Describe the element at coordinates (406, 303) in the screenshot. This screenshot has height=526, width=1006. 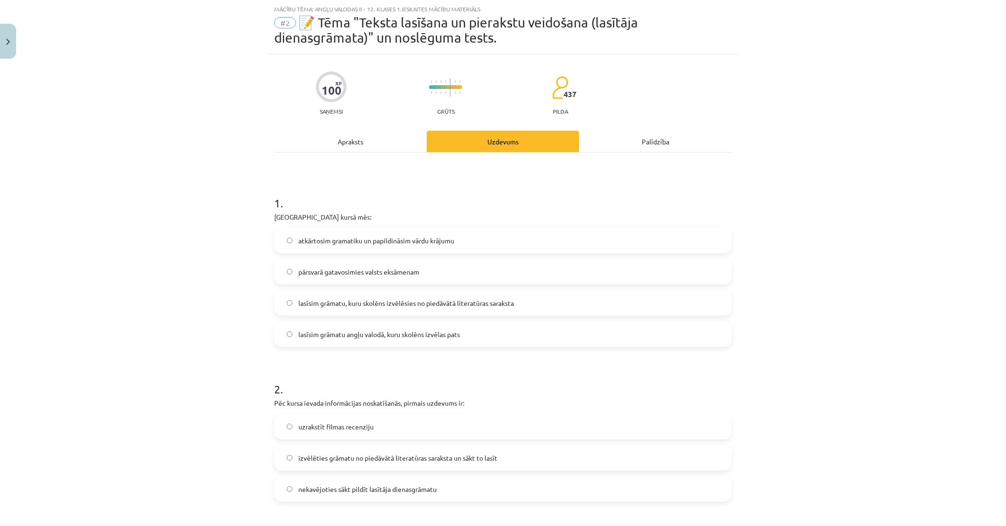
I see `span: lasīsim grāmatu, kuru skolēns izvēlēsies no piedāvātā literatūras saraksta` at that location.